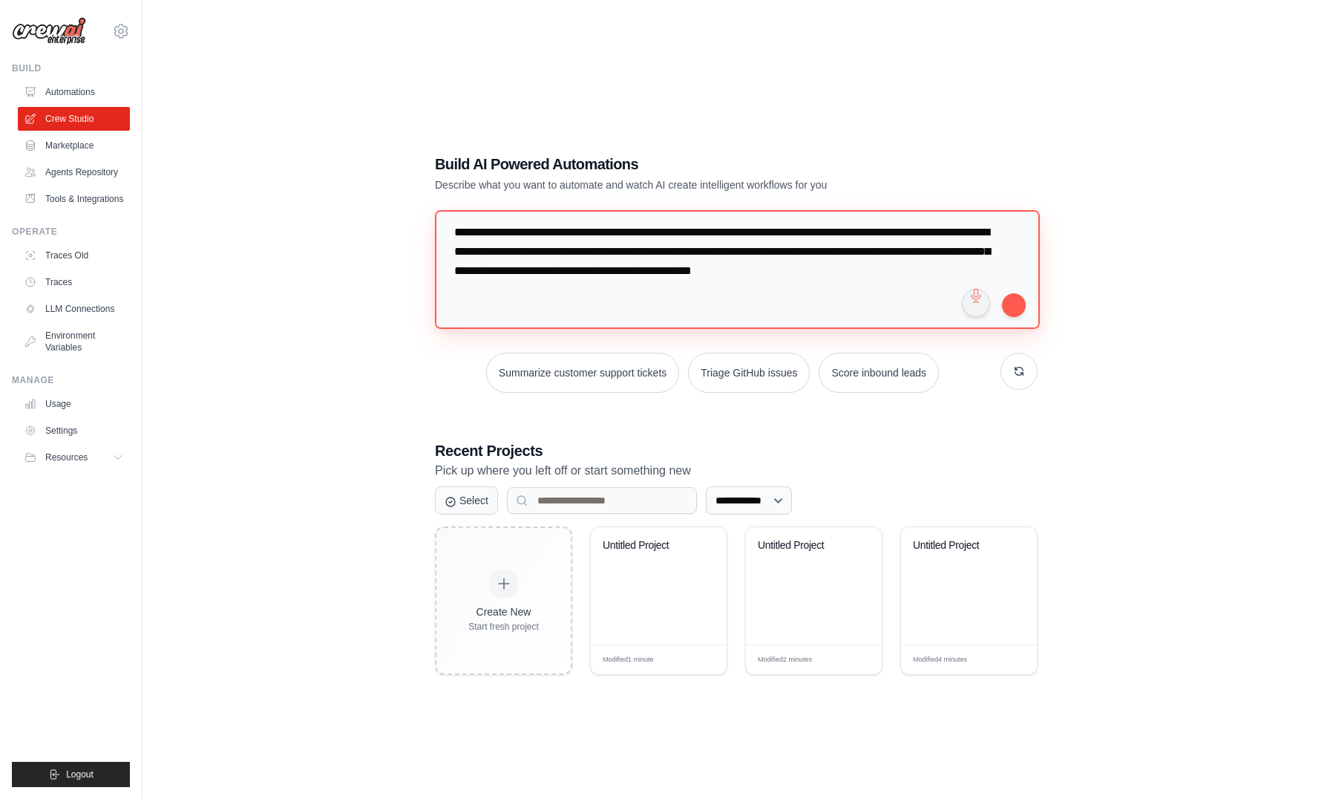 This screenshot has width=1330, height=799. Describe the element at coordinates (79, 774) in the screenshot. I see `span: Logout` at that location.